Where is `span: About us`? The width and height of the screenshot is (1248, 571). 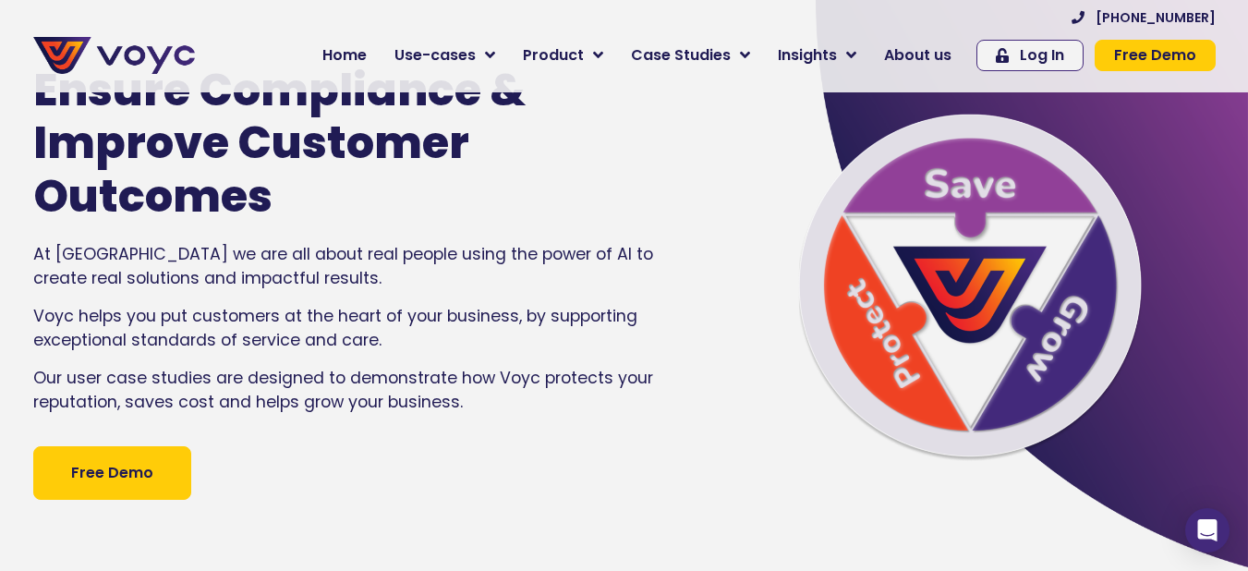 span: About us is located at coordinates (917, 55).